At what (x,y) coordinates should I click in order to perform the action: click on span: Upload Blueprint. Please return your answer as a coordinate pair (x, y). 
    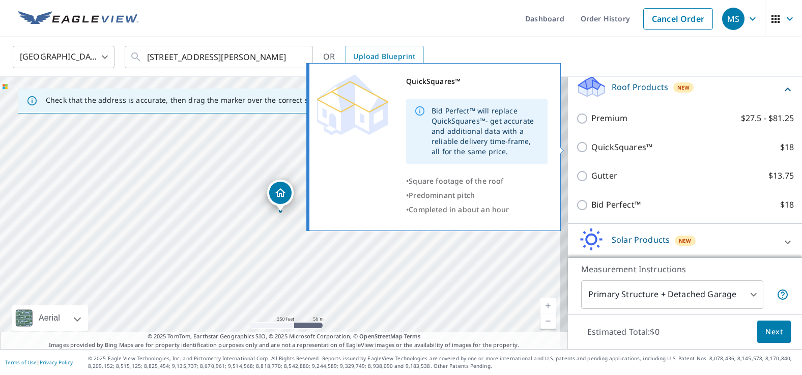
    Looking at the image, I should click on (384, 56).